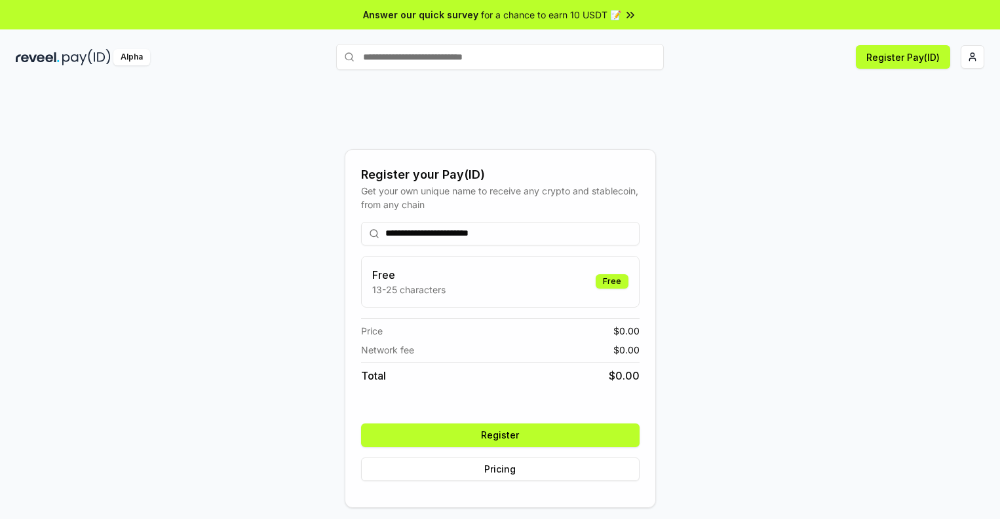 This screenshot has height=519, width=1000. What do you see at coordinates (551, 14) in the screenshot?
I see `span: for a chance to earn 10 USDT 📝` at bounding box center [551, 14].